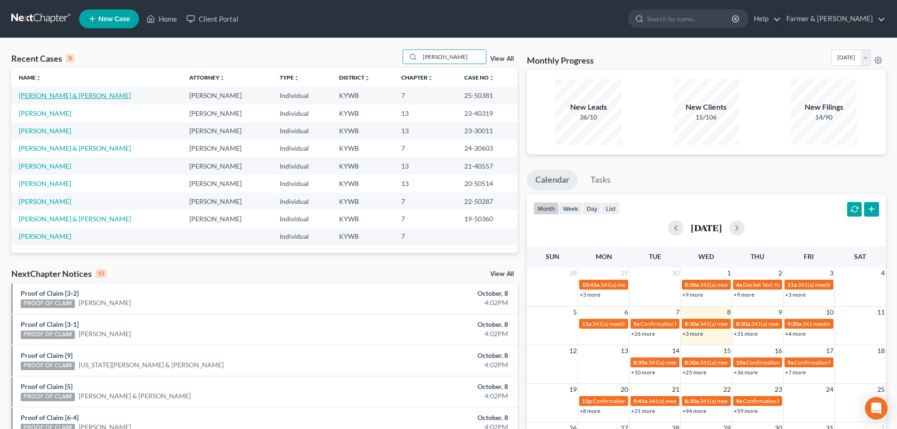 The height and width of the screenshot is (429, 897). Describe the element at coordinates (792, 284) in the screenshot. I see `span: 11a` at that location.